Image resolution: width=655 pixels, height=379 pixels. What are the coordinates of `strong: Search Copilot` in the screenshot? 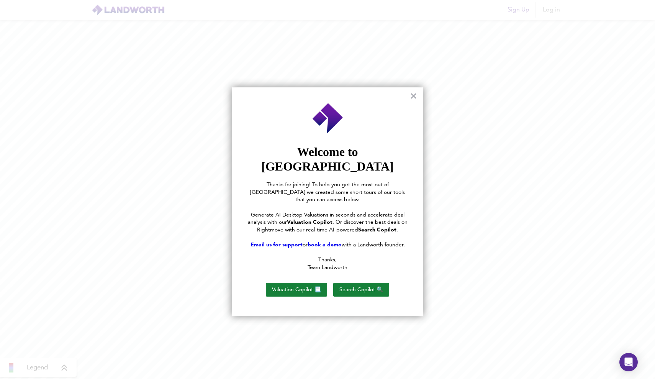 It's located at (377, 230).